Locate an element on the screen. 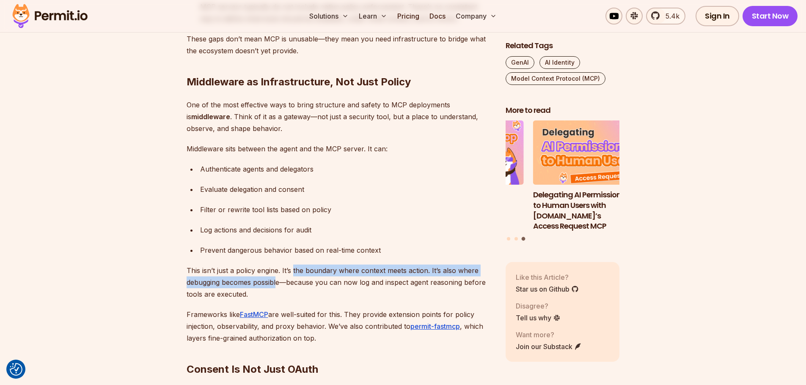 This screenshot has height=385, width=806. div: Filter or rewrite tool lists based on policy is located at coordinates (346, 210).